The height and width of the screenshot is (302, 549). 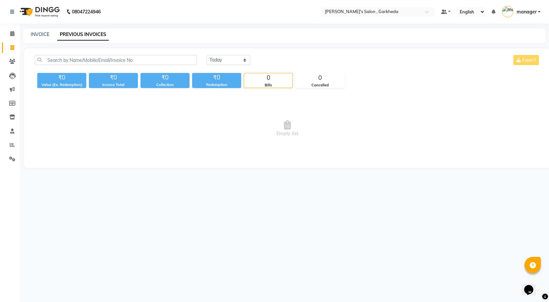 What do you see at coordinates (527, 12) in the screenshot?
I see `span: manager` at bounding box center [527, 12].